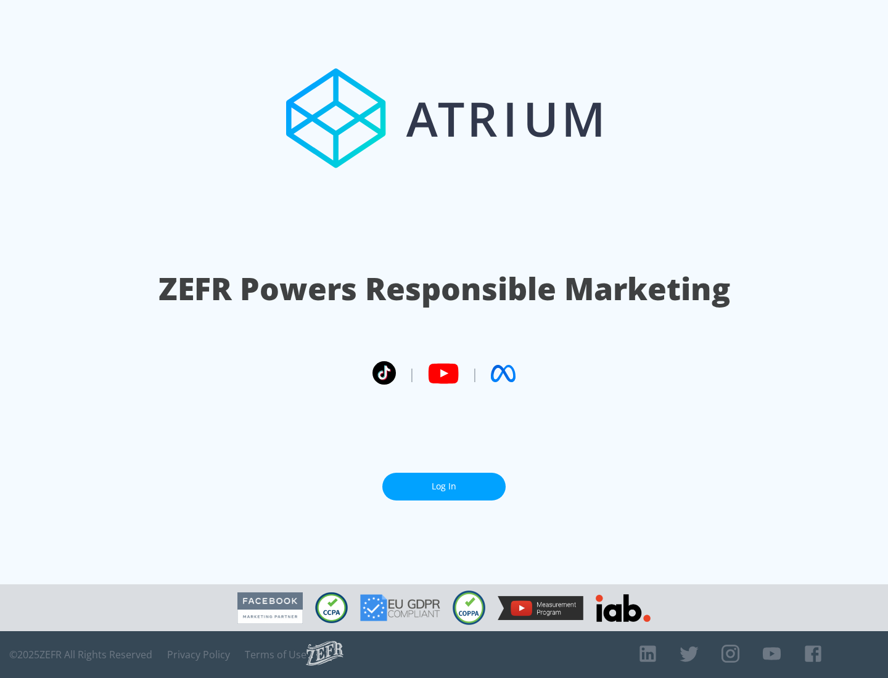  What do you see at coordinates (469, 608) in the screenshot?
I see `img: COPPA Compliant` at bounding box center [469, 608].